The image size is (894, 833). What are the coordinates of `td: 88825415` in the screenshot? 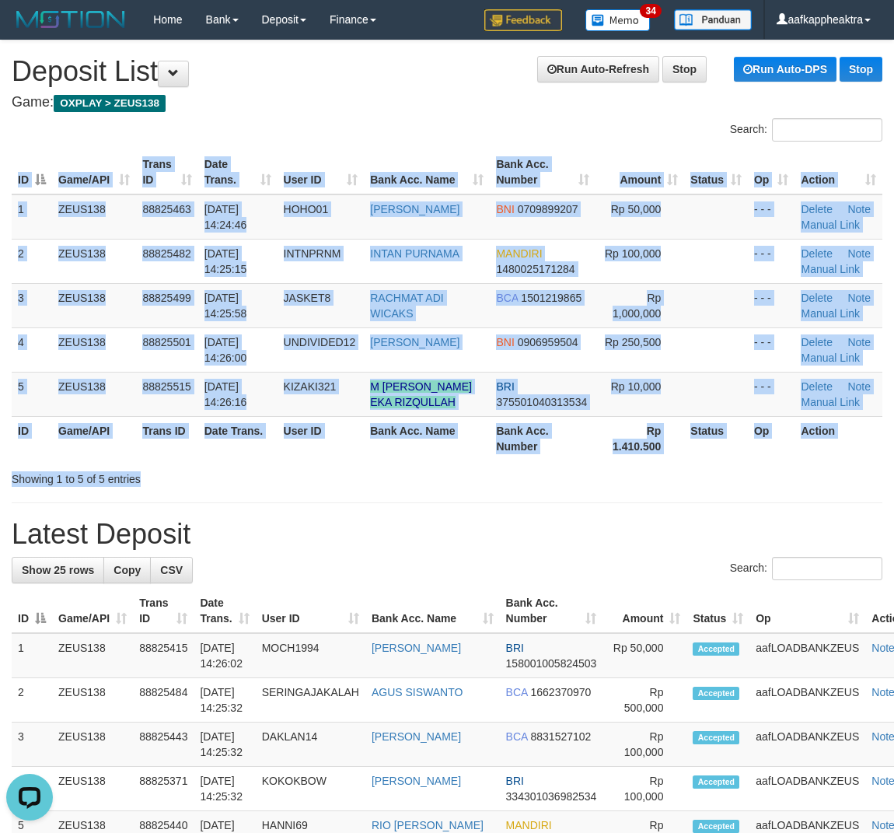 It's located at (163, 655).